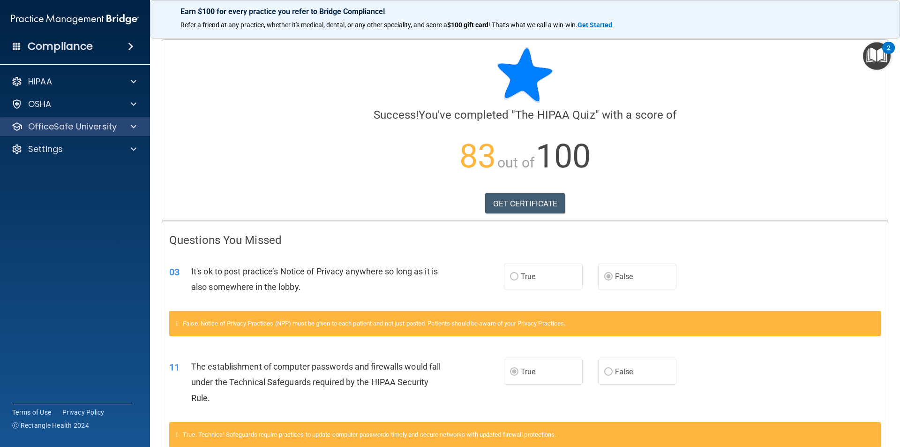  I want to click on span: 11, so click(174, 367).